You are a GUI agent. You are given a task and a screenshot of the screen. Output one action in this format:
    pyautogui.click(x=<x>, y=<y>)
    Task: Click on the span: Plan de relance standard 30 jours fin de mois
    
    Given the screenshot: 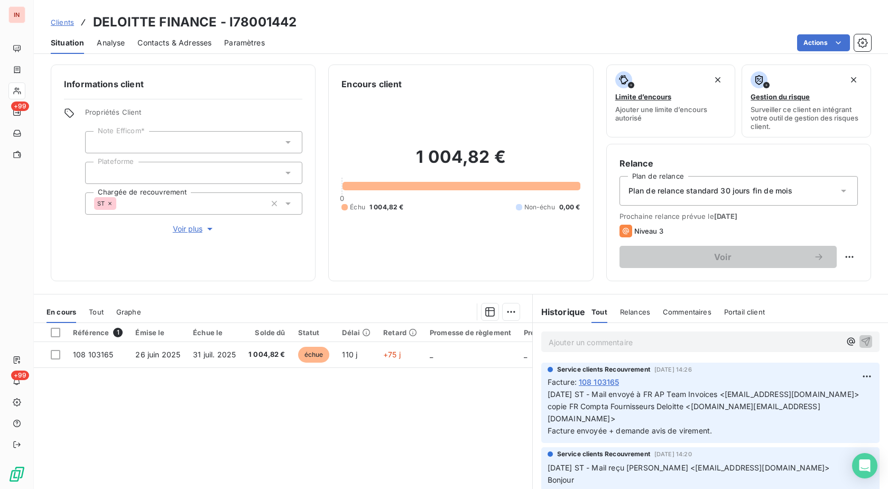 What is the action you would take?
    pyautogui.click(x=711, y=191)
    